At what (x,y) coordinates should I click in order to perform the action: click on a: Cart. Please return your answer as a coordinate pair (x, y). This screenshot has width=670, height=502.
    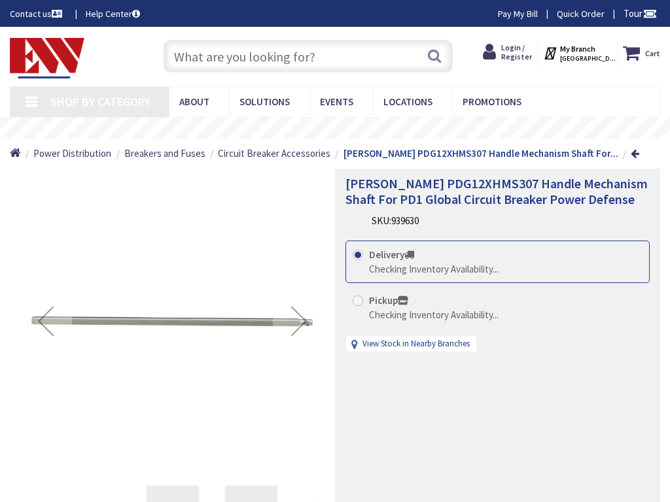
    Looking at the image, I should click on (641, 53).